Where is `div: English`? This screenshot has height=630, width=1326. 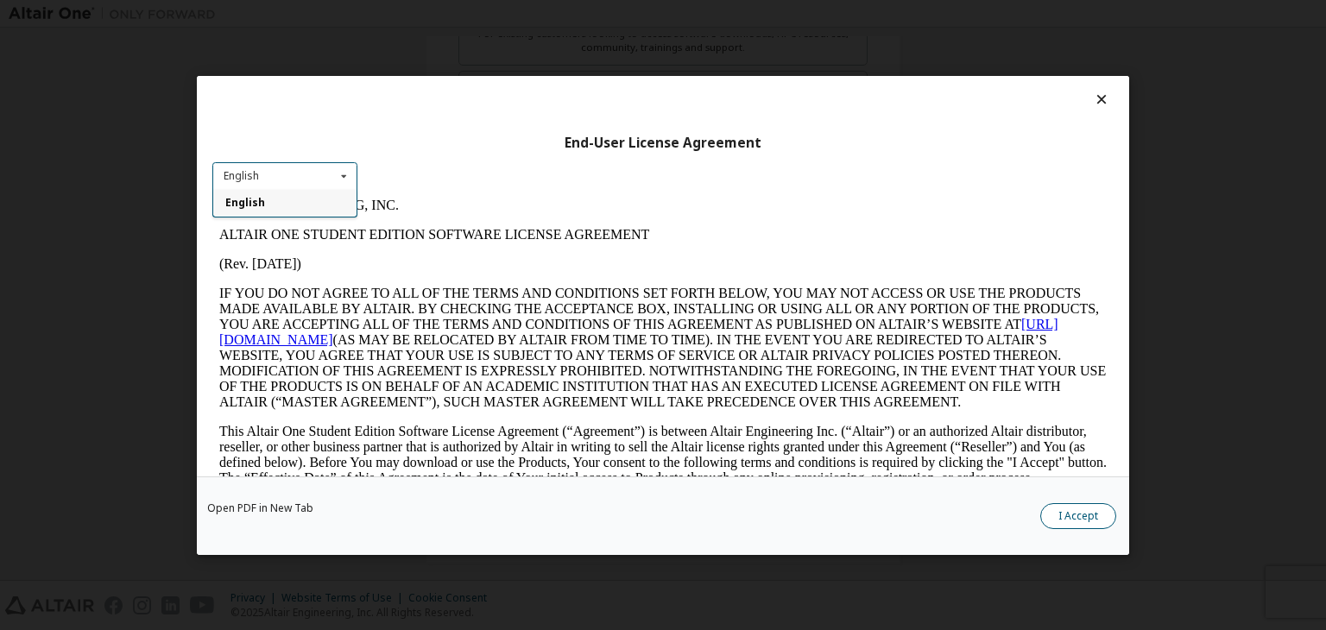
div: English is located at coordinates (241, 176).